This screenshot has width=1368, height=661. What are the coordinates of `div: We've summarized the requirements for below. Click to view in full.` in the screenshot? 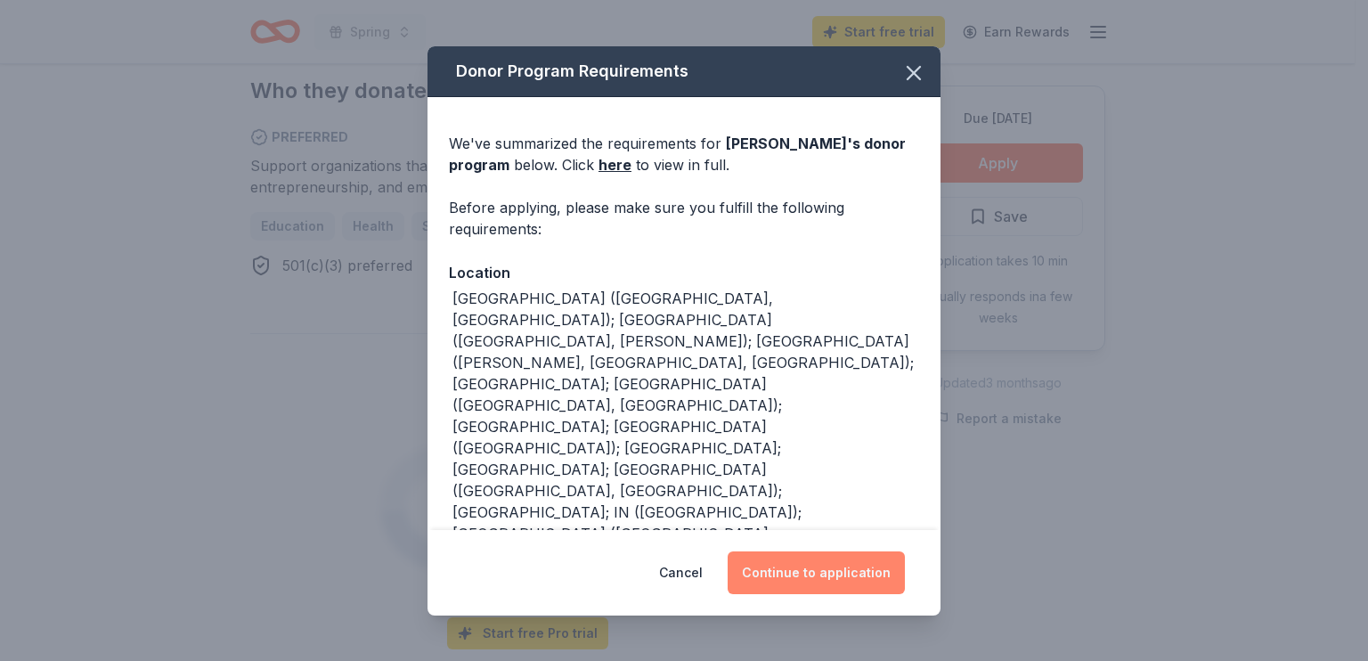 It's located at (684, 154).